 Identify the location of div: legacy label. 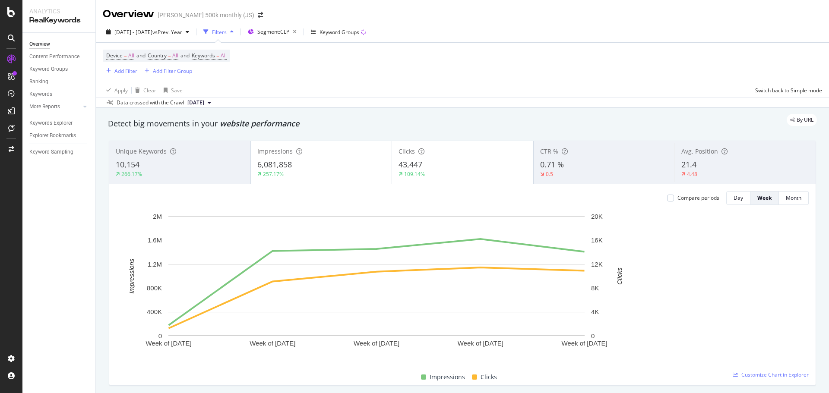
(802, 120).